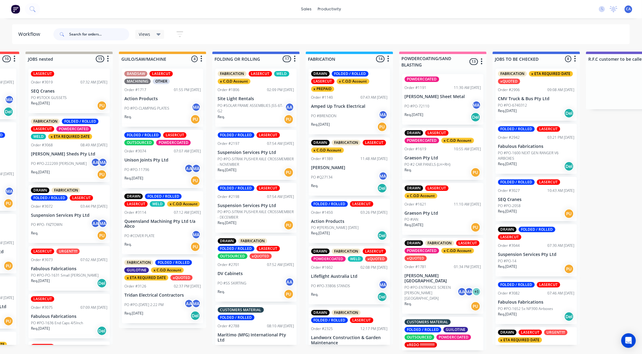 The width and height of the screenshot is (642, 354). I want to click on p: Fabulous Fabrications, so click(536, 146).